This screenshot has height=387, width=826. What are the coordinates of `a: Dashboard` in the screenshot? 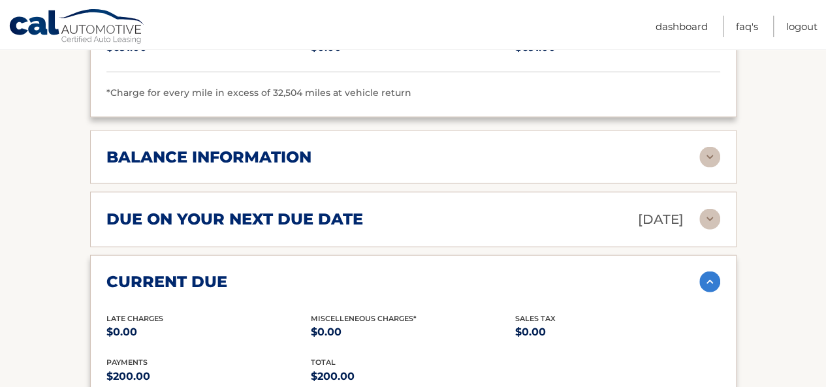 It's located at (682, 26).